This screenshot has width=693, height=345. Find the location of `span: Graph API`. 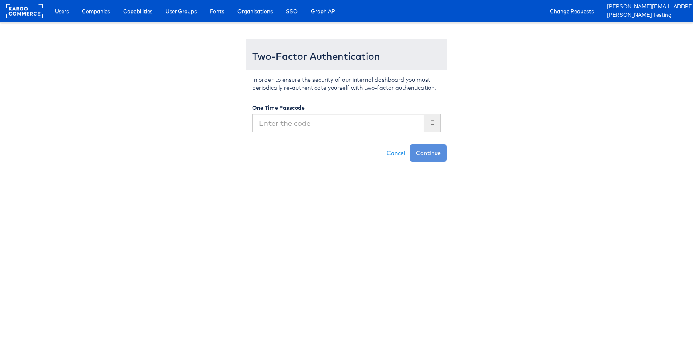

span: Graph API is located at coordinates (324, 11).